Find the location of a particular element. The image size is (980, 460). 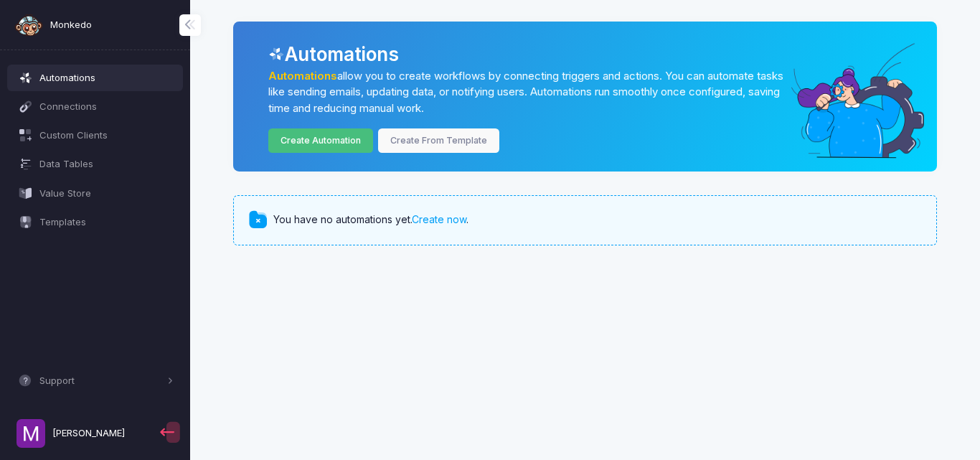

button: Support is located at coordinates (95, 381).